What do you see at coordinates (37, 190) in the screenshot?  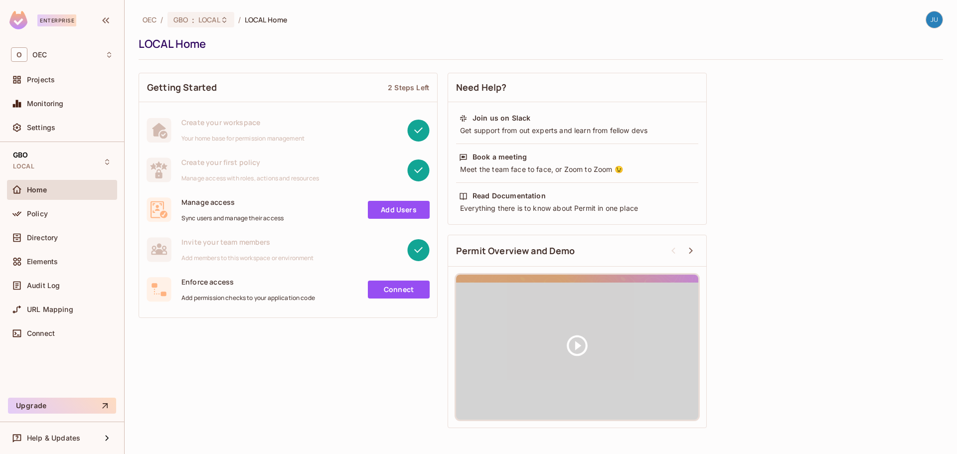 I see `span: Home` at bounding box center [37, 190].